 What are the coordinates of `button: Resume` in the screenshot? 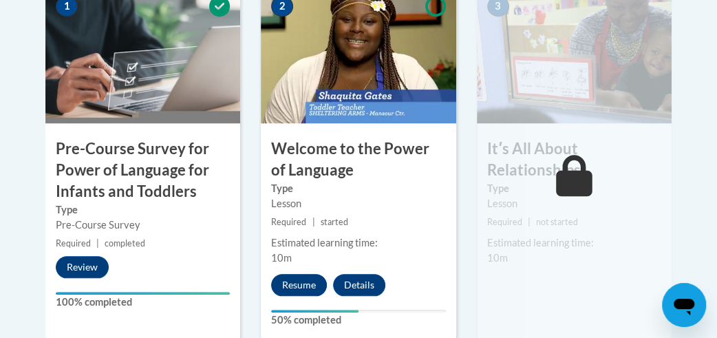 It's located at (299, 285).